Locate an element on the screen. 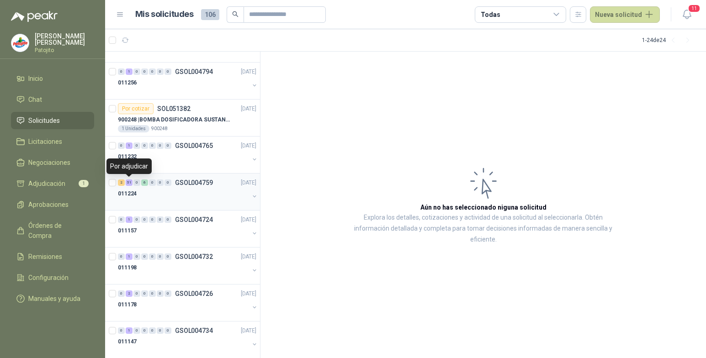 The image size is (706, 358). p: 011232 is located at coordinates (127, 157).